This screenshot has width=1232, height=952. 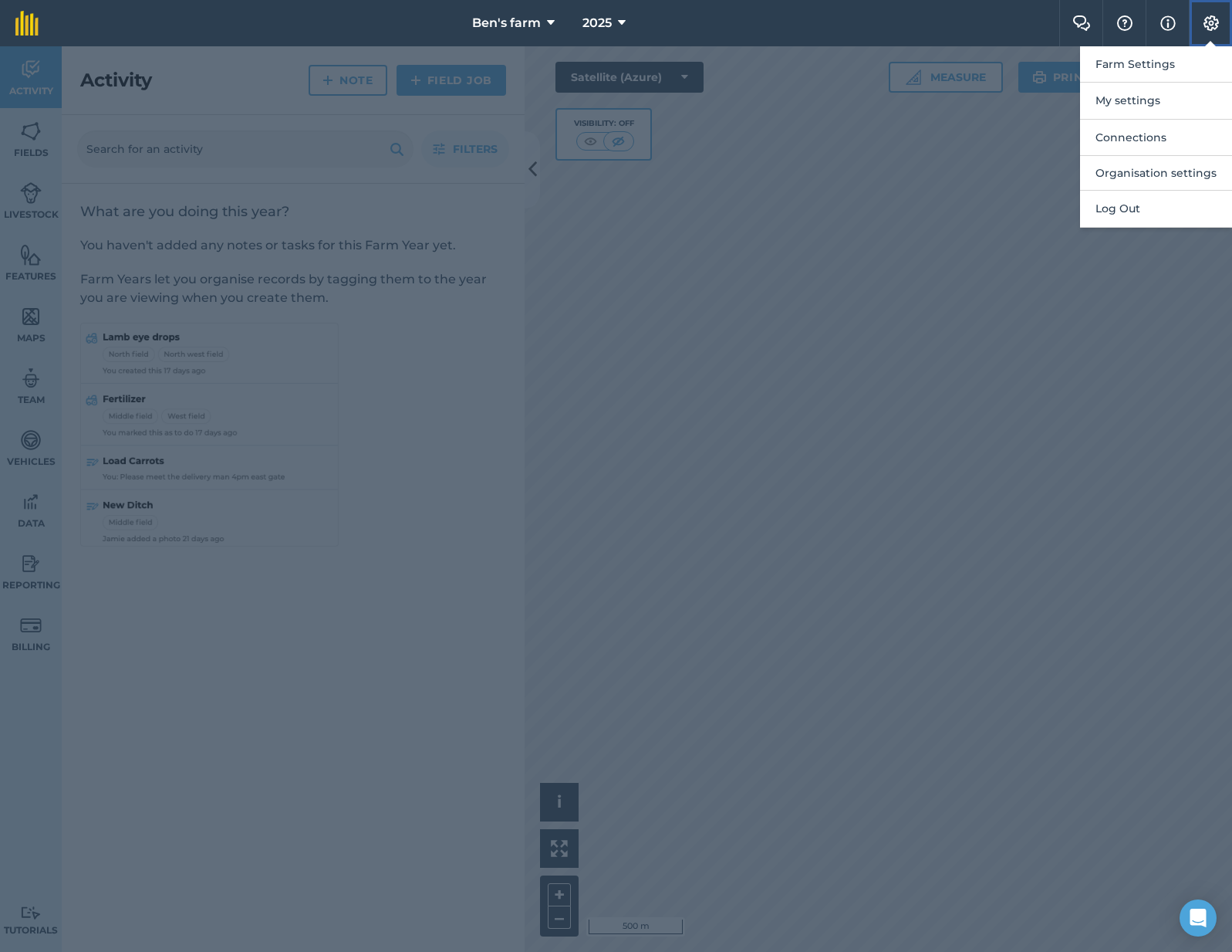 I want to click on div: Open Intercom Messenger, so click(x=1199, y=918).